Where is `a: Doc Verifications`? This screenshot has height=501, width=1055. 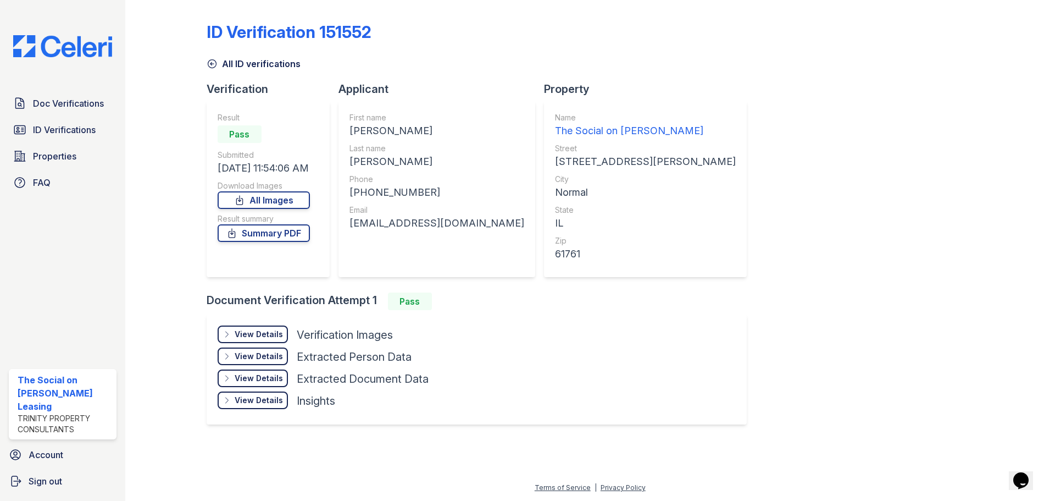 a: Doc Verifications is located at coordinates (63, 103).